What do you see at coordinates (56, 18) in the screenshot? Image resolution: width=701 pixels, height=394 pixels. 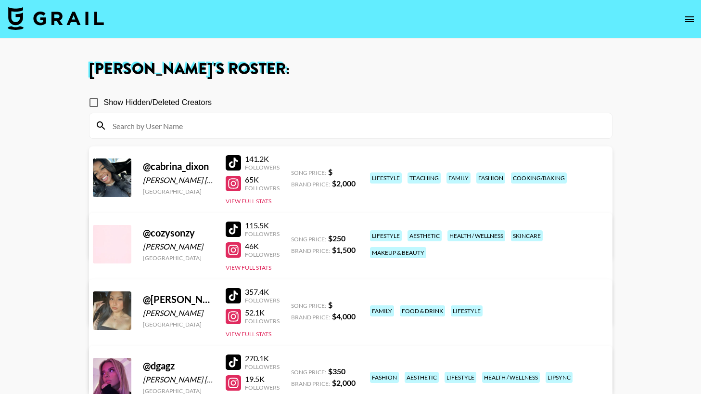 I see `img: Grail Talent` at bounding box center [56, 18].